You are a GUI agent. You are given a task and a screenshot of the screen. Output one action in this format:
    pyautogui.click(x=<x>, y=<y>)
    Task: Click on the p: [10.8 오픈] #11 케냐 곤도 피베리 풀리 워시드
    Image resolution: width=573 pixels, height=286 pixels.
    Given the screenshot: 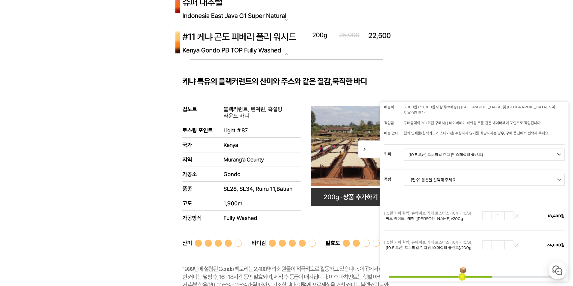 What is the action you would take?
    pyautogui.click(x=286, y=28)
    